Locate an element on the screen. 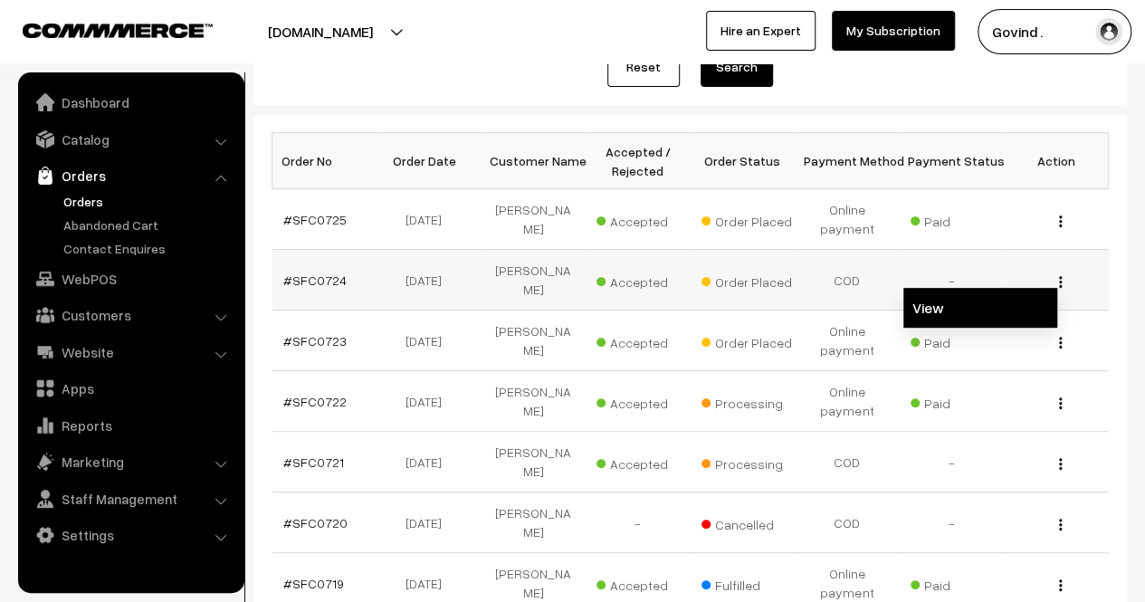  a: Hire an Expert is located at coordinates (760, 31).